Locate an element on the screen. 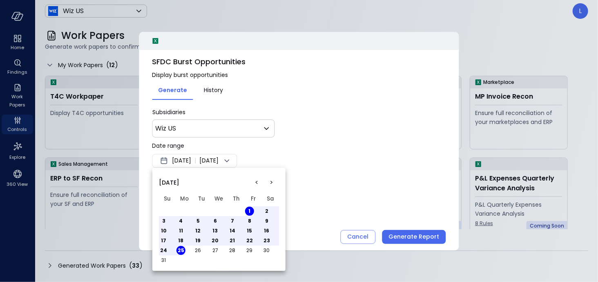 The width and height of the screenshot is (598, 282). button: Go to the Next Month is located at coordinates (272, 182).